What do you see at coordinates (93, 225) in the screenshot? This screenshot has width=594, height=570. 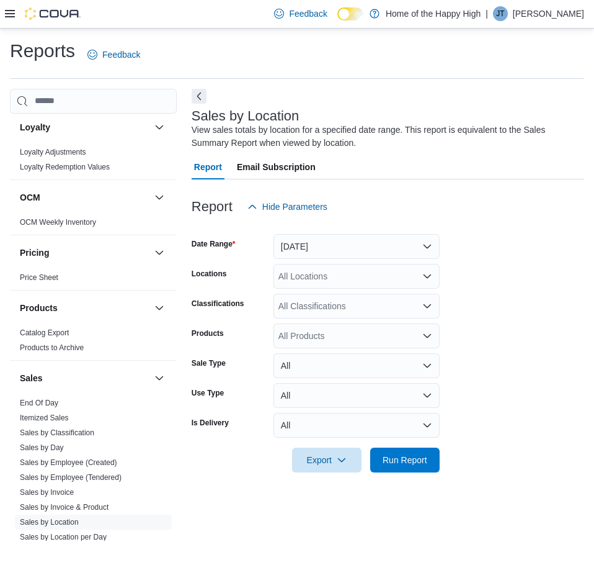 I see `div: OCM` at bounding box center [93, 225].